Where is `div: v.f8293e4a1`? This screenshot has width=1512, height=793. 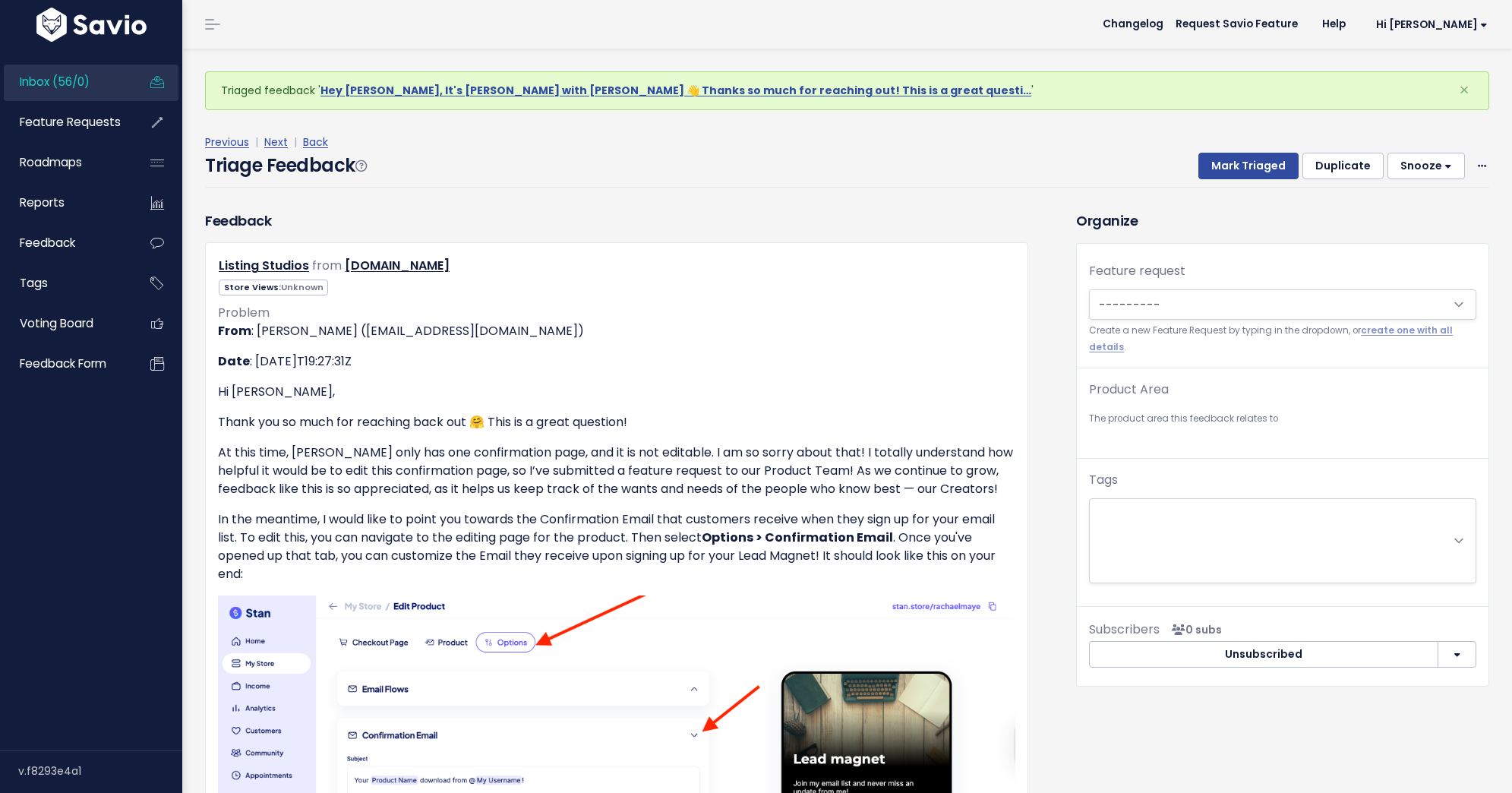 div: v.f8293e4a1 is located at coordinates (100, 770).